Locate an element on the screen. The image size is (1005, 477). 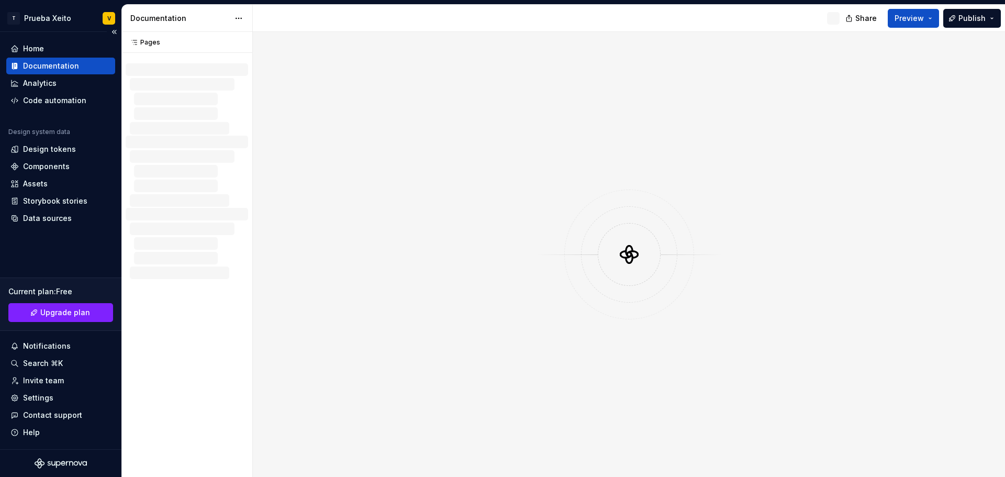
a: Data sources is located at coordinates (61, 218).